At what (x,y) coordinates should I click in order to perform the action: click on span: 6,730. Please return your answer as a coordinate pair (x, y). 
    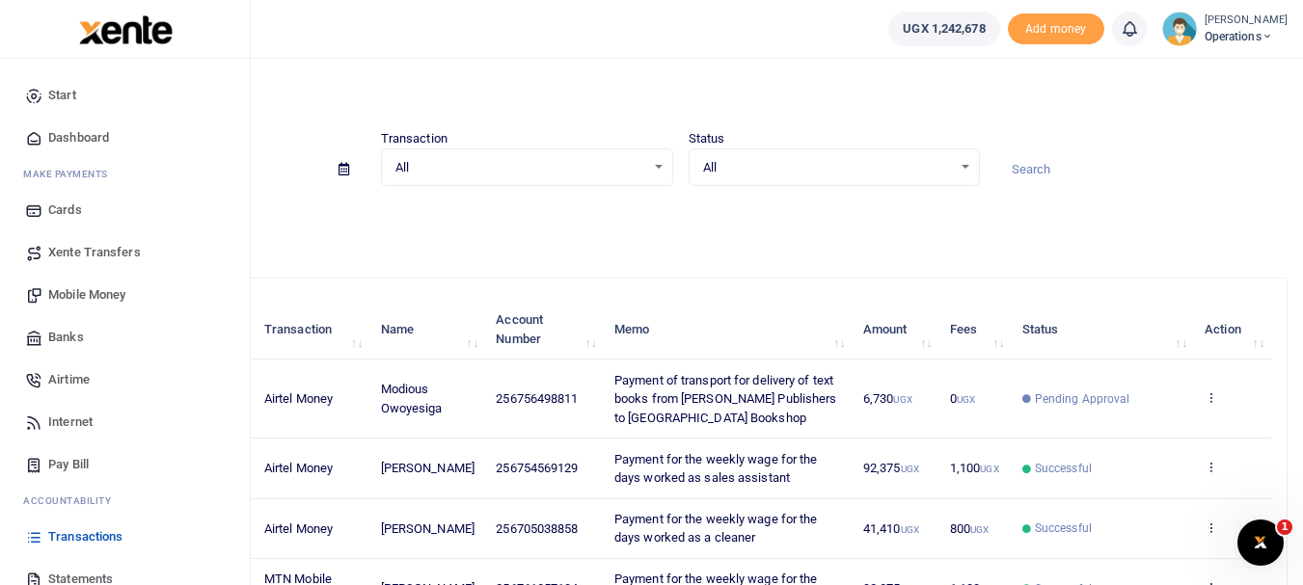
    Looking at the image, I should click on (887, 398).